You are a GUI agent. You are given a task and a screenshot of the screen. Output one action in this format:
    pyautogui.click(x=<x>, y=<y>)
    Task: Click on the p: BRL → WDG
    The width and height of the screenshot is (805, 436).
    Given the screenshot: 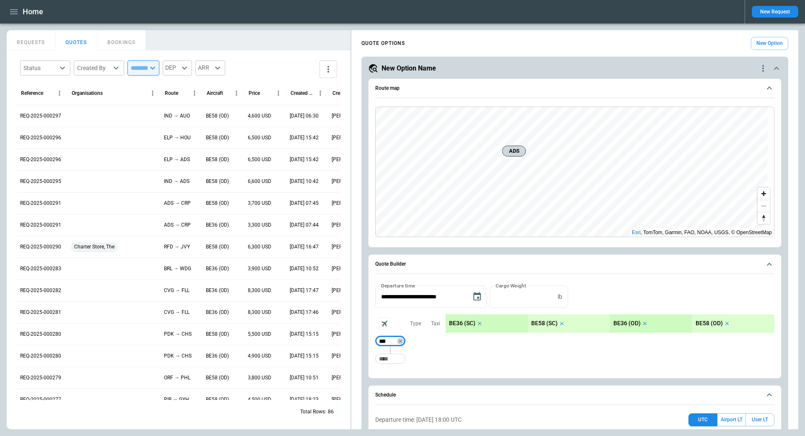 What is the action you would take?
    pyautogui.click(x=177, y=268)
    